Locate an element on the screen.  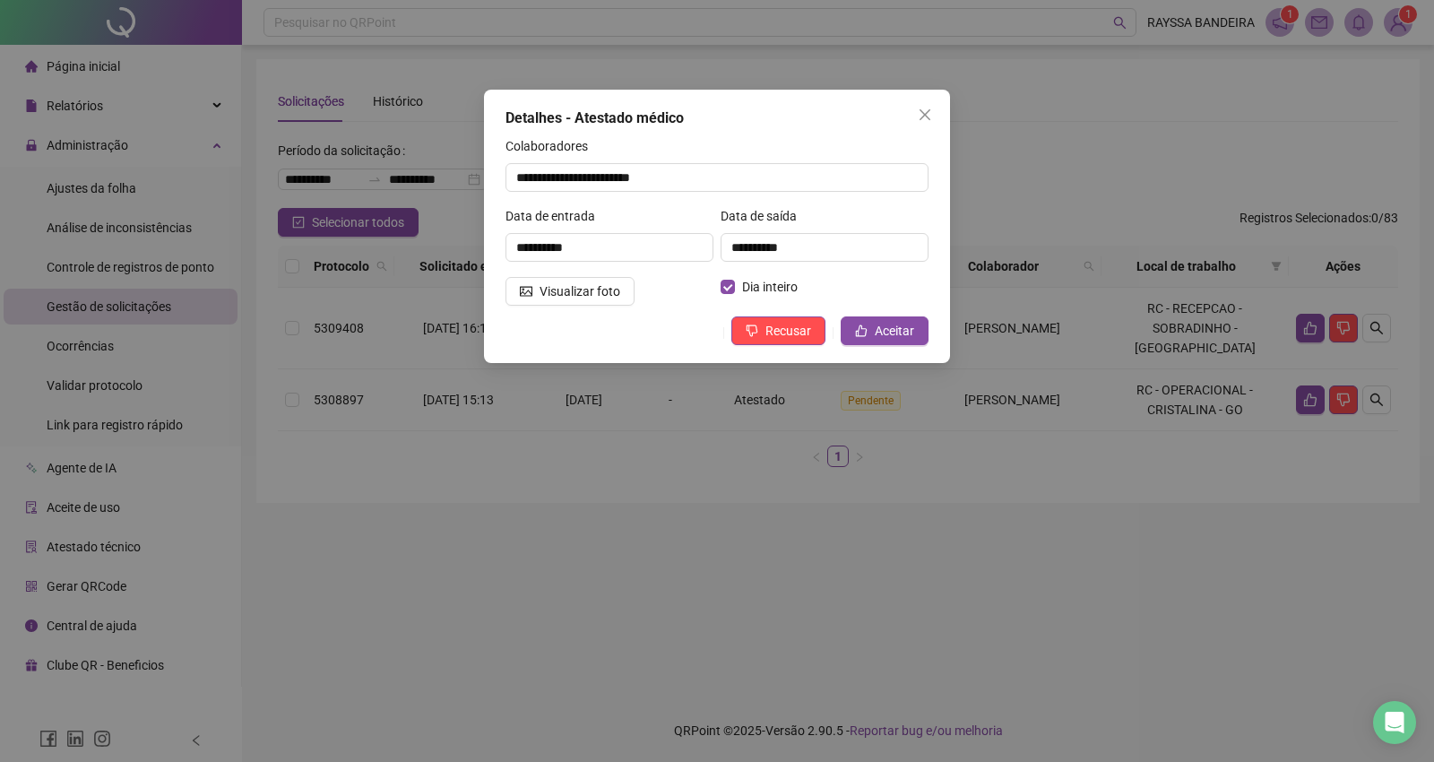
label: Data de saída is located at coordinates (765, 216).